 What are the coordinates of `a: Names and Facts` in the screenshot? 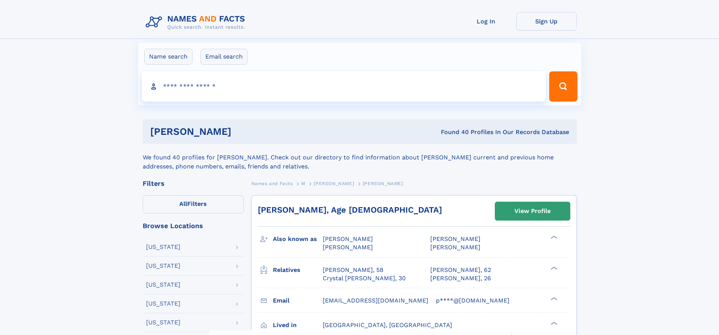 It's located at (272, 183).